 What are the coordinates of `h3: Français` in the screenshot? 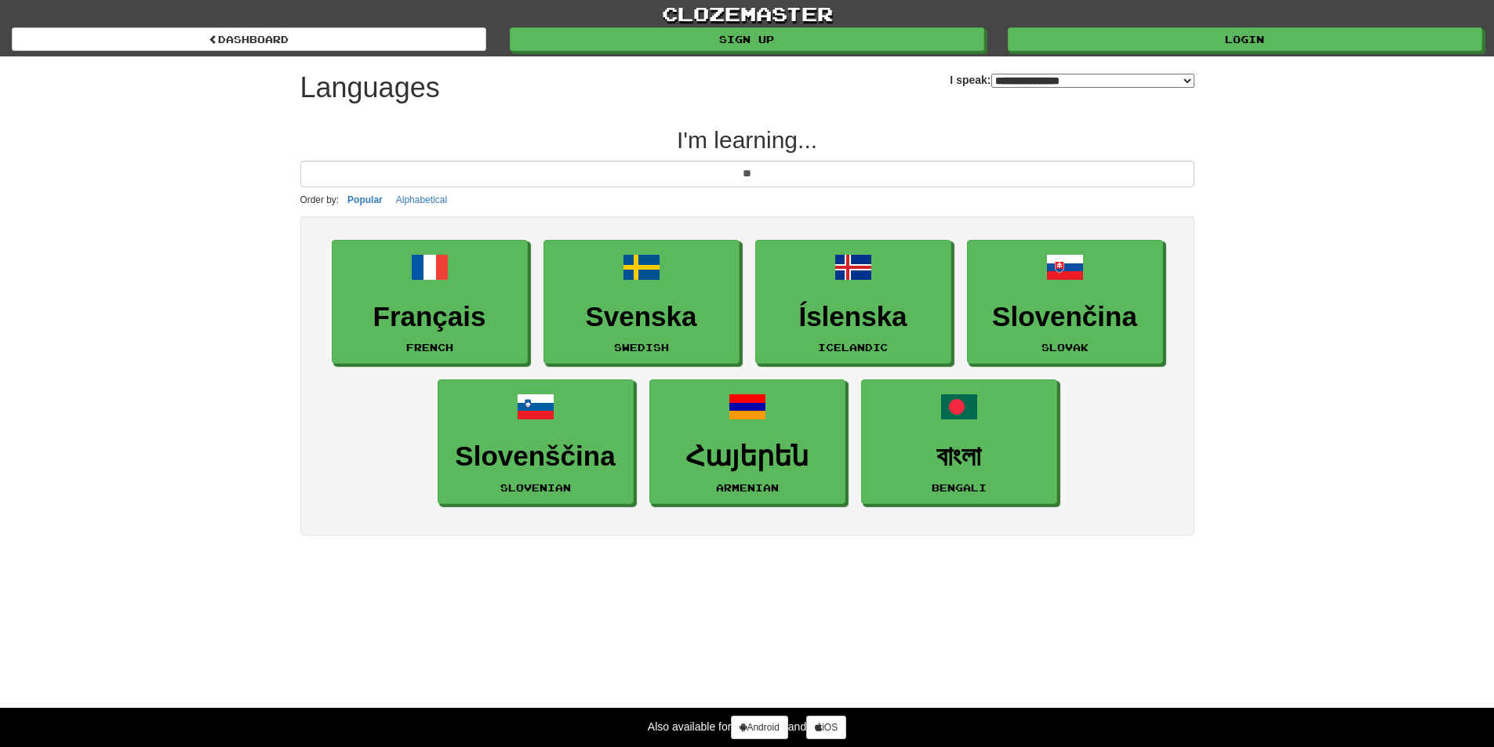 It's located at (430, 317).